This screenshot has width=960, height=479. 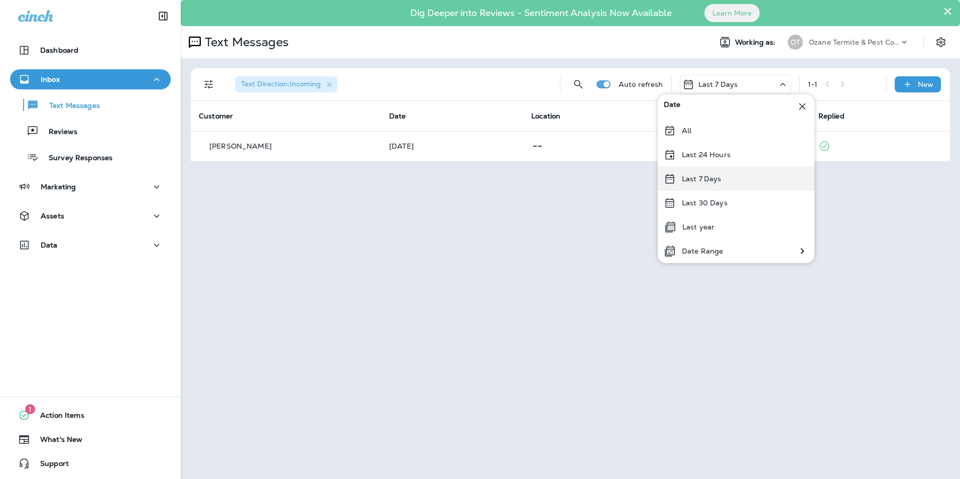 What do you see at coordinates (30, 409) in the screenshot?
I see `span: 1` at bounding box center [30, 409].